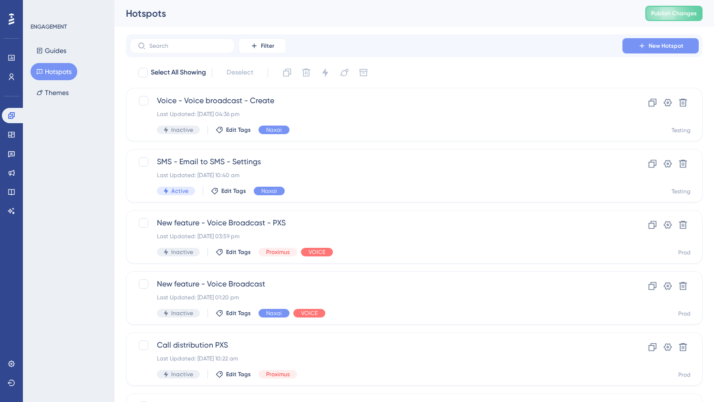 This screenshot has width=714, height=402. I want to click on span: Publish Changes, so click(674, 13).